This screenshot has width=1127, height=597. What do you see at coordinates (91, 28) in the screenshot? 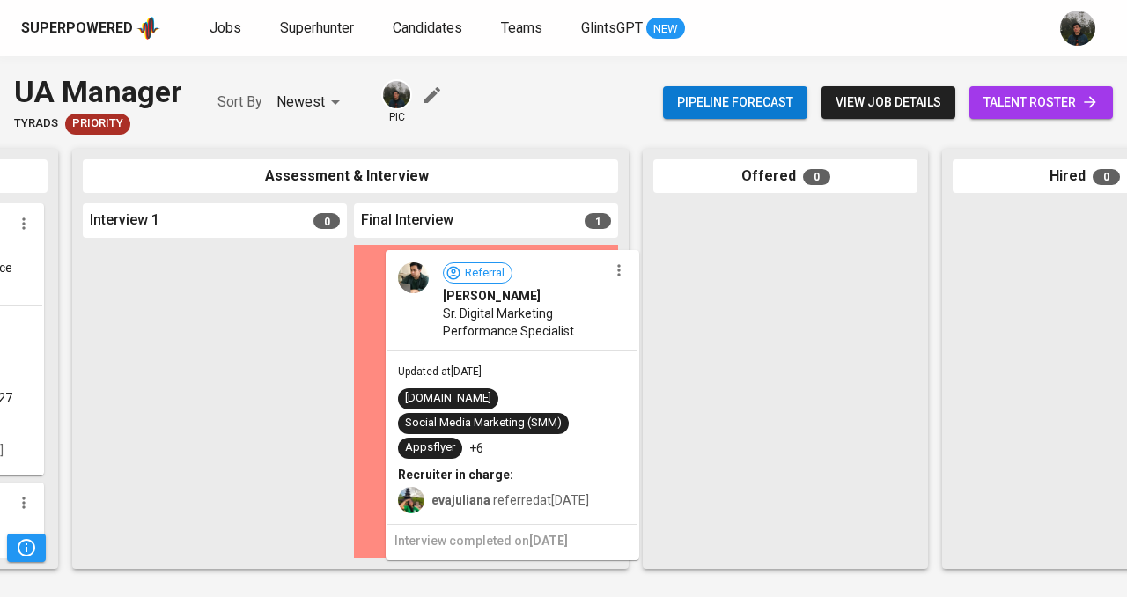
I see `a: Superpoweredapp logo` at bounding box center [91, 28].